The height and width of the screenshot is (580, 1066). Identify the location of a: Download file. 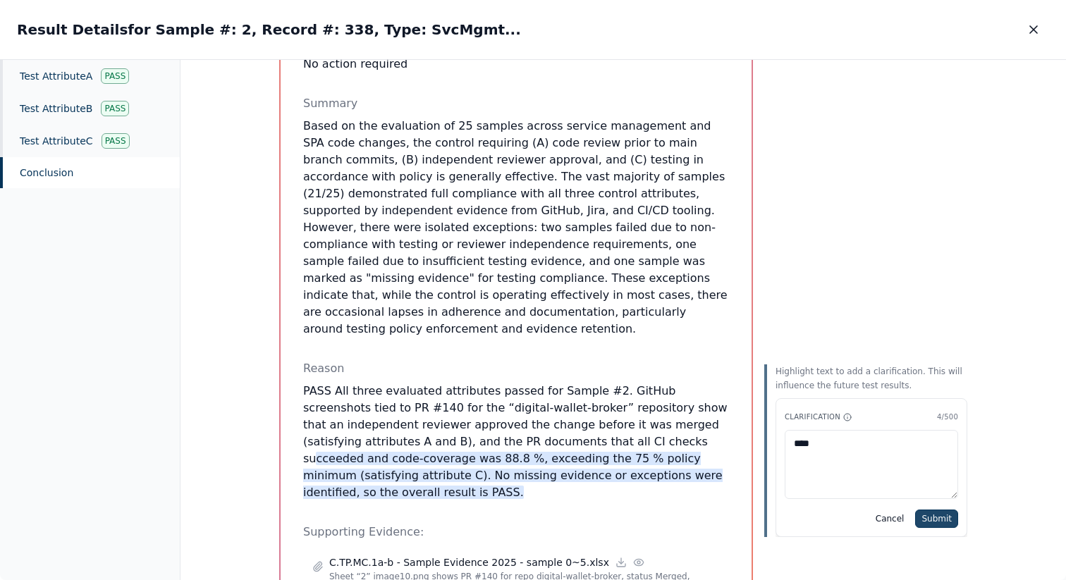
(621, 563).